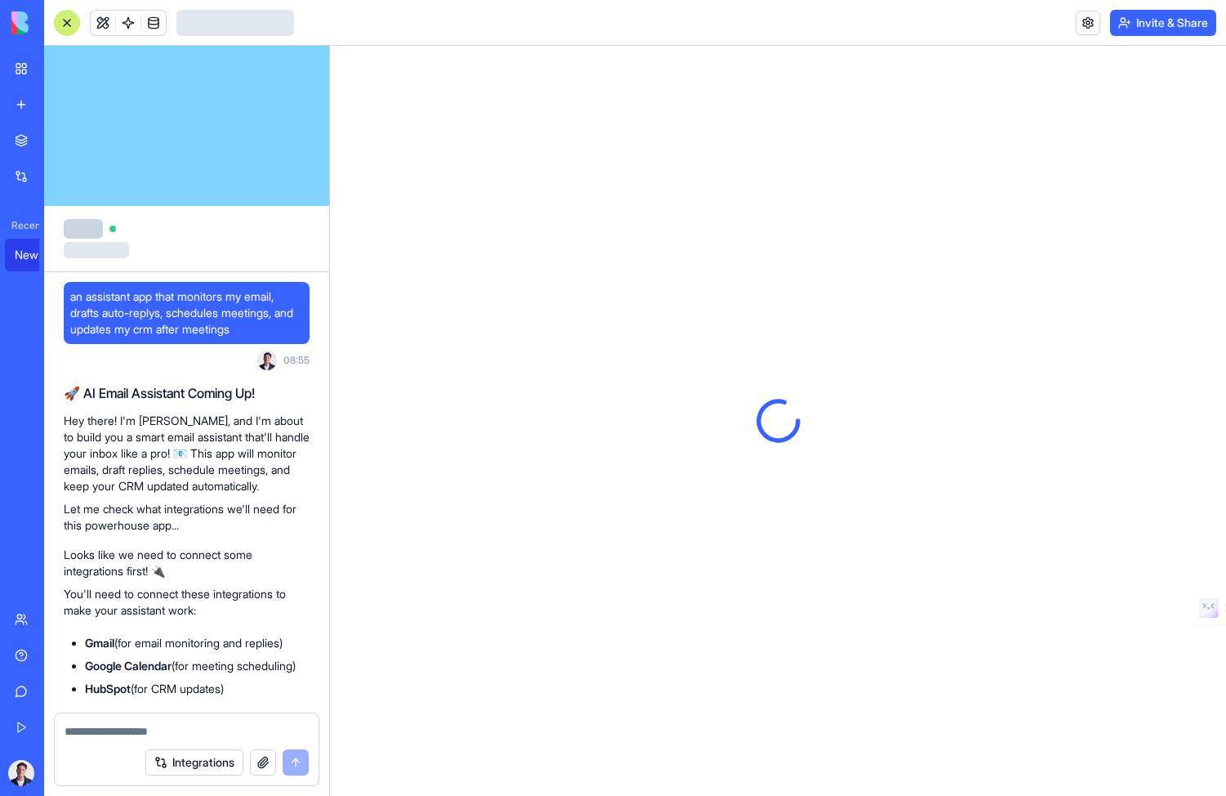 This screenshot has height=796, width=1226. What do you see at coordinates (108, 688) in the screenshot?
I see `strong: HubSpot` at bounding box center [108, 688].